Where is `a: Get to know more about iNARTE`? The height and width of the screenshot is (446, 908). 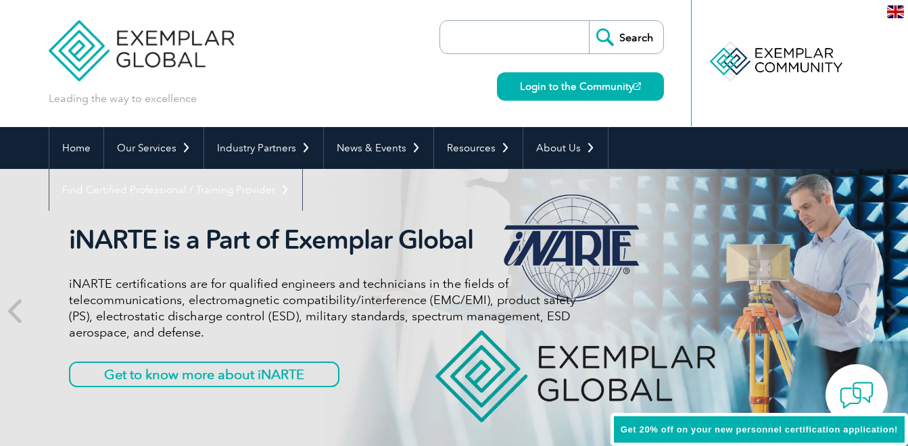
a: Get to know more about iNARTE is located at coordinates (204, 375).